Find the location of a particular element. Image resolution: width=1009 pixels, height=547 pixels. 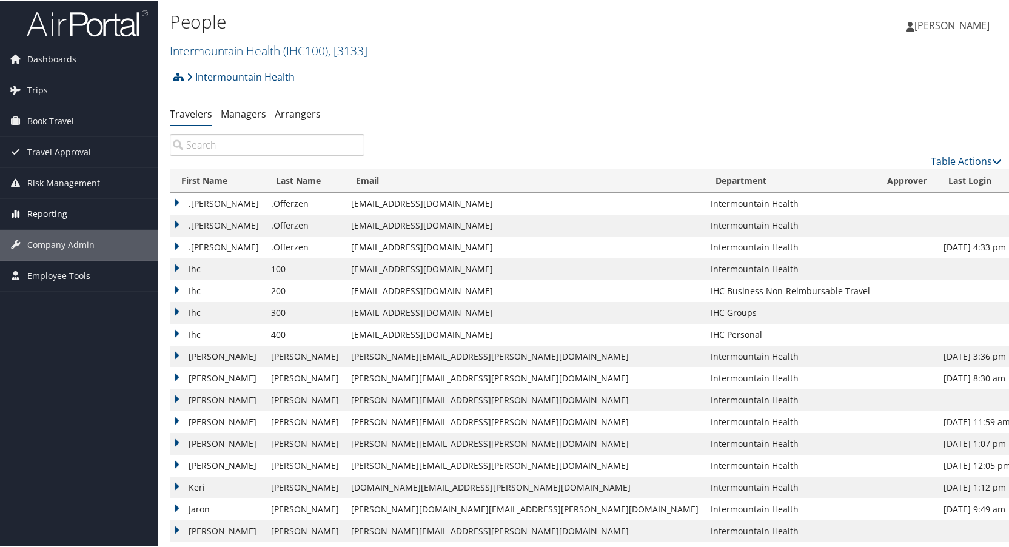

span: Book Travel is located at coordinates (50, 120).